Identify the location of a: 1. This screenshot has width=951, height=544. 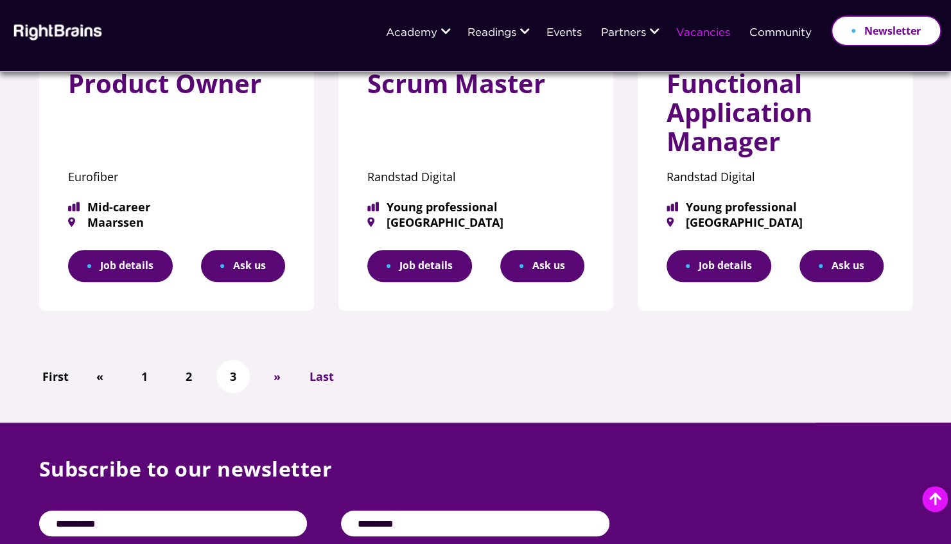
(145, 376).